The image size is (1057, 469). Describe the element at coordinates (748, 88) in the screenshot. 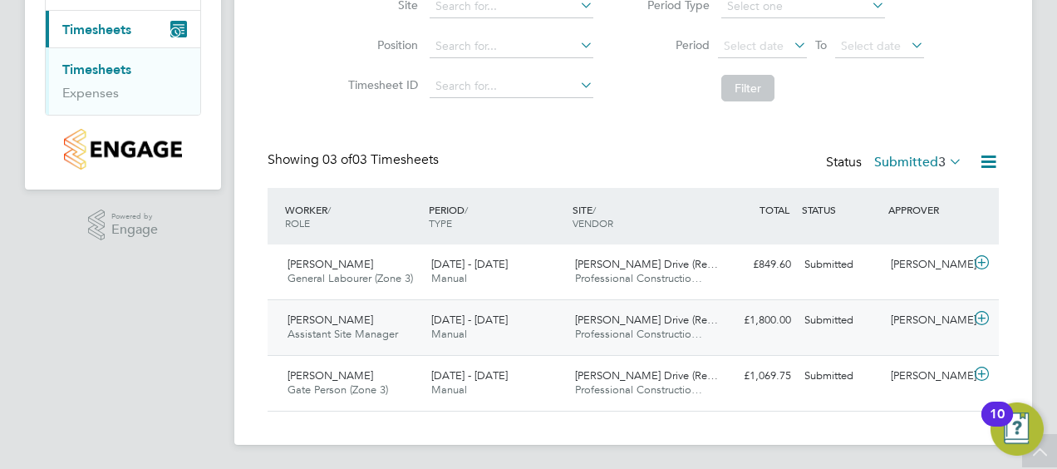

I see `button: Filter` at that location.